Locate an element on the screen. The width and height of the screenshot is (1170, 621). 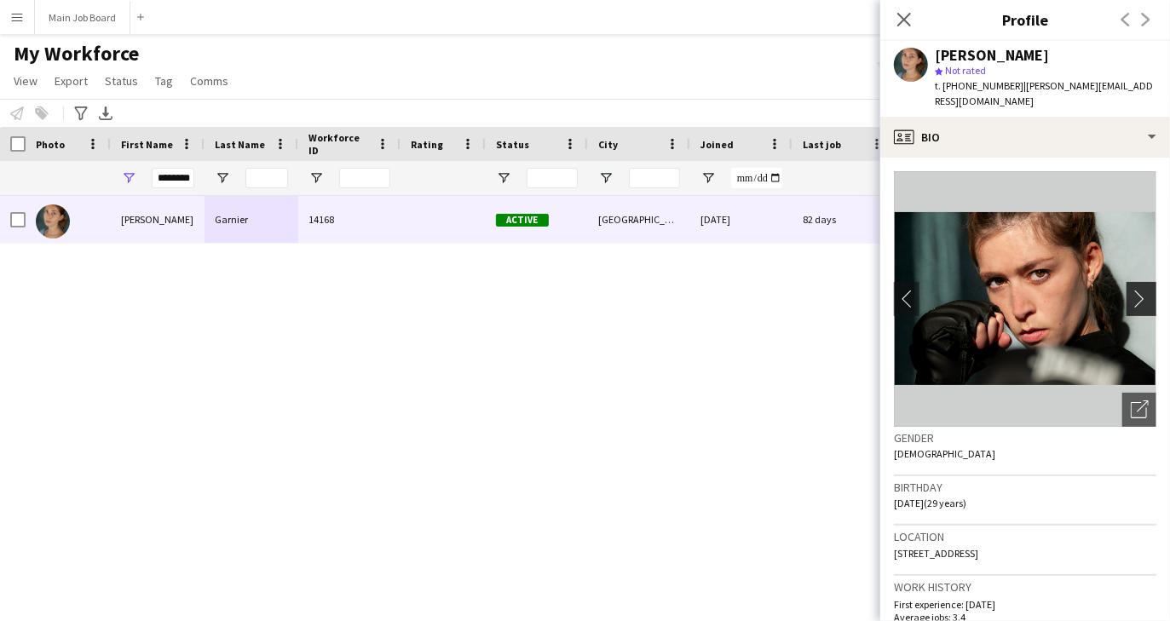
span: Comms is located at coordinates (209, 81).